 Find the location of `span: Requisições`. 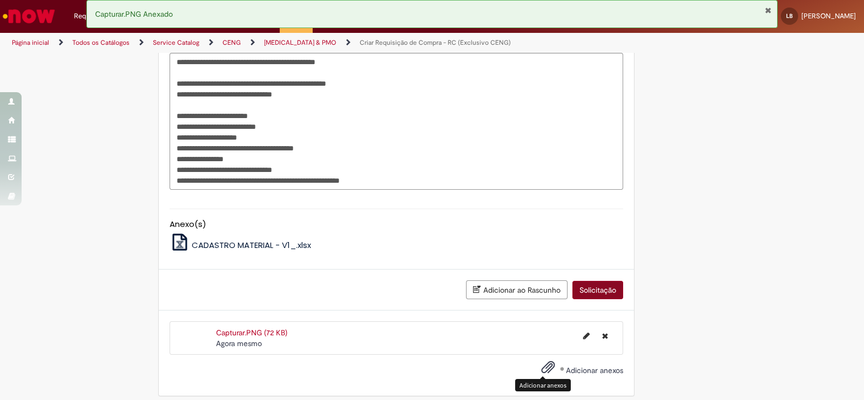

span: Requisições is located at coordinates (93, 16).